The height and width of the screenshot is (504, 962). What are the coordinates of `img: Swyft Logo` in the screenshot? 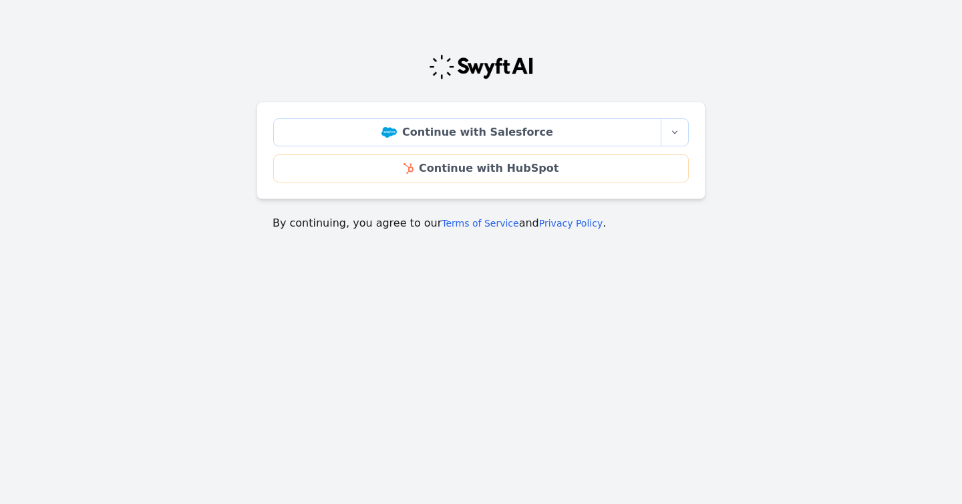 It's located at (481, 67).